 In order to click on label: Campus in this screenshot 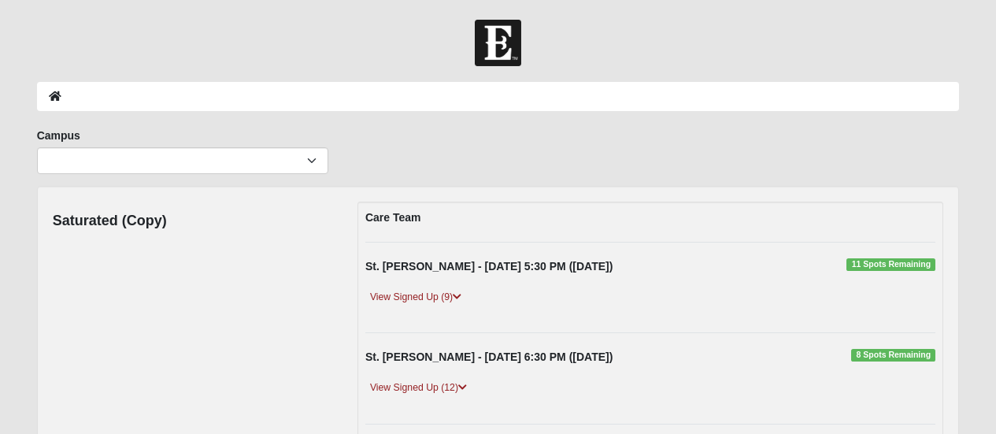, I will do `click(58, 135)`.